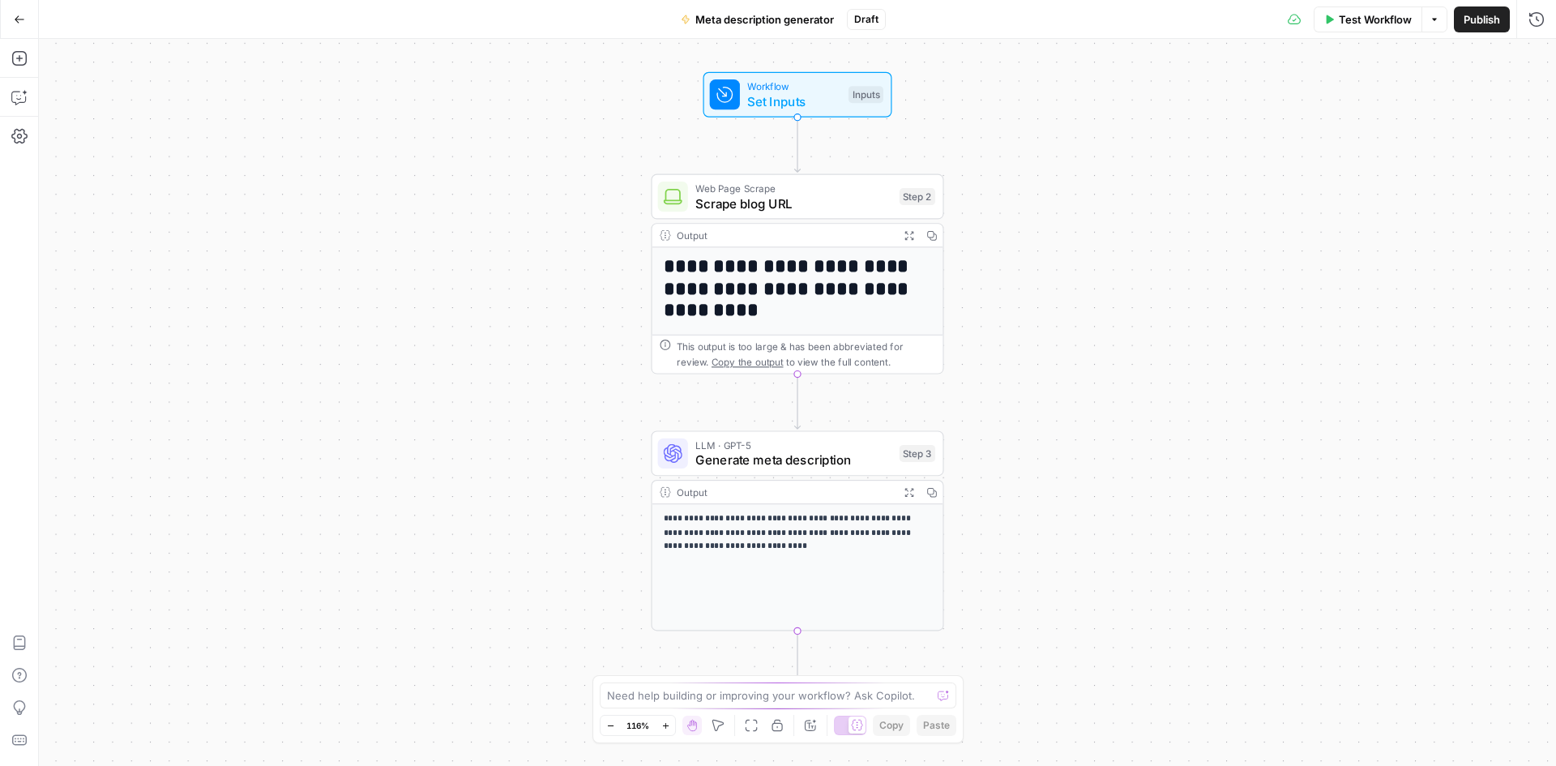  I want to click on g: Edge from start to step_2, so click(798, 145).